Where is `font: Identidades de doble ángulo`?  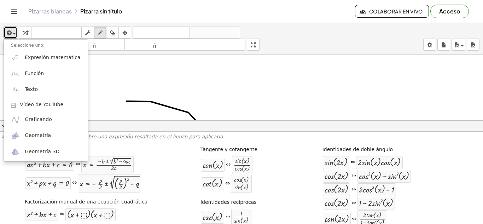
font: Identidades de doble ángulo is located at coordinates (358, 149).